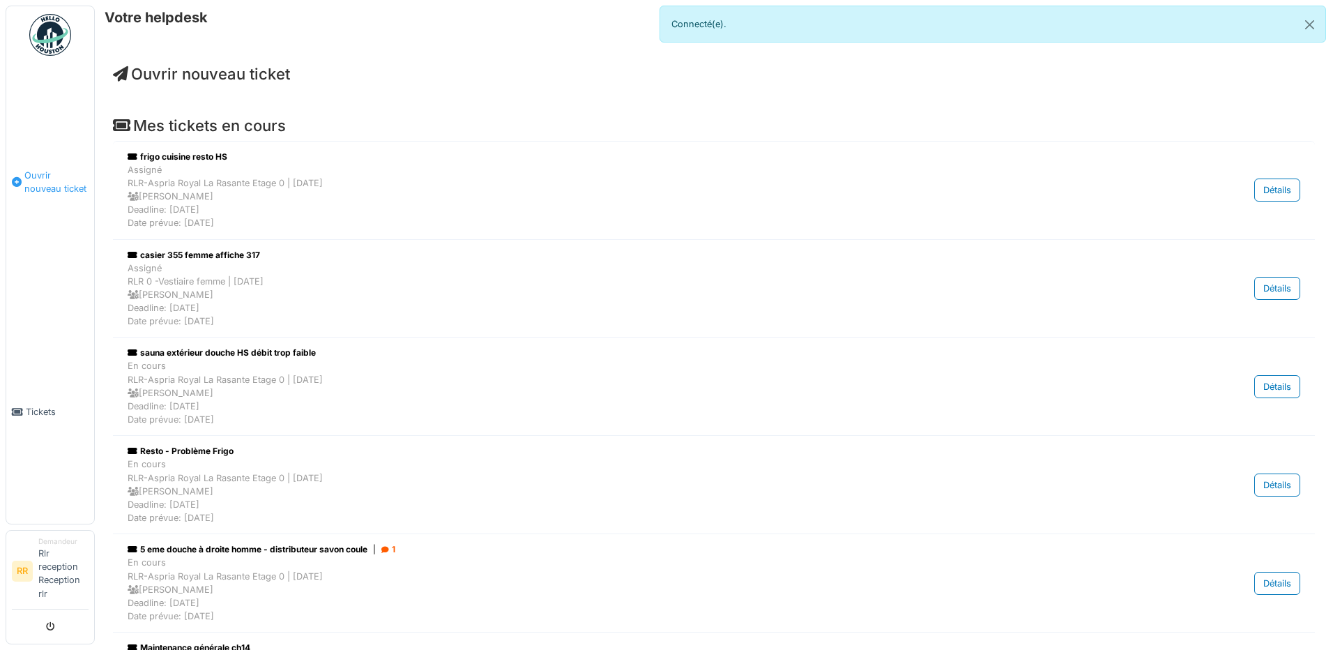 The width and height of the screenshot is (1333, 650). Describe the element at coordinates (628, 255) in the screenshot. I see `div: casier 355 femme affiche 317` at that location.